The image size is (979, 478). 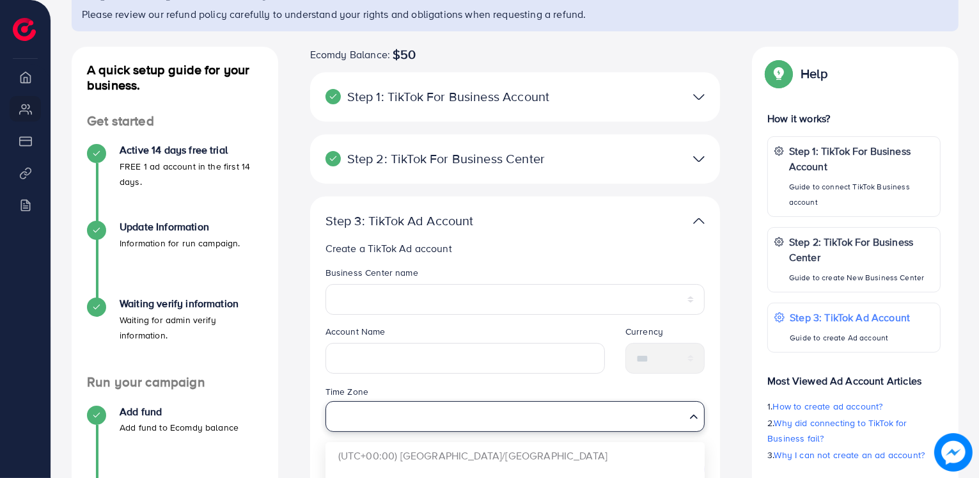 I want to click on p: FREE 1 ad account in the first 14 days., so click(x=191, y=174).